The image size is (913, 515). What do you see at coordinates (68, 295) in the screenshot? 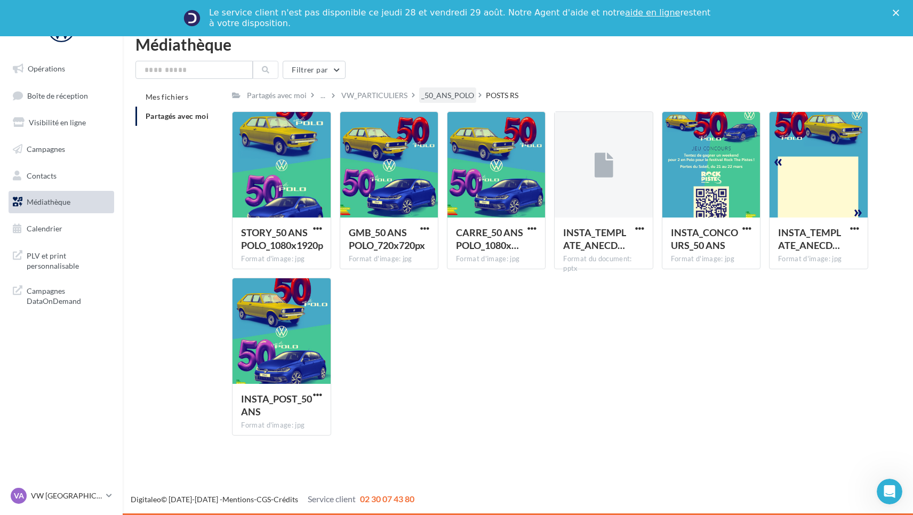
I see `span: Campagnes DataOnDemand` at bounding box center [68, 295].